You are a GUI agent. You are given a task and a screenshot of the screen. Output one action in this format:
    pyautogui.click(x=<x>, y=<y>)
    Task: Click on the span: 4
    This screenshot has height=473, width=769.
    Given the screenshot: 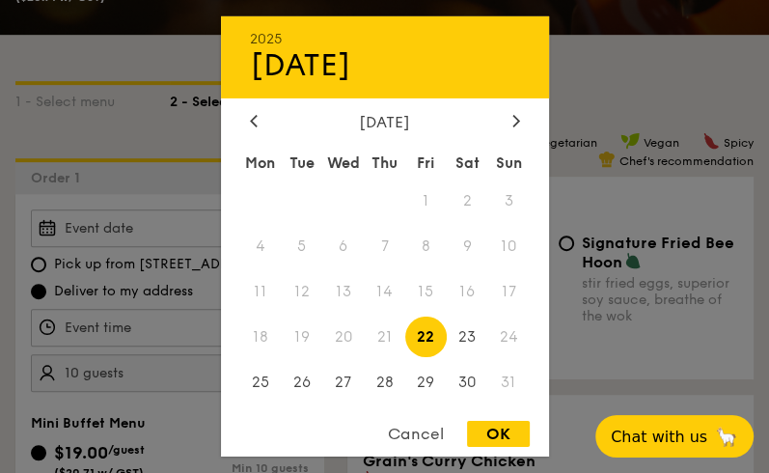 What is the action you would take?
    pyautogui.click(x=261, y=246)
    